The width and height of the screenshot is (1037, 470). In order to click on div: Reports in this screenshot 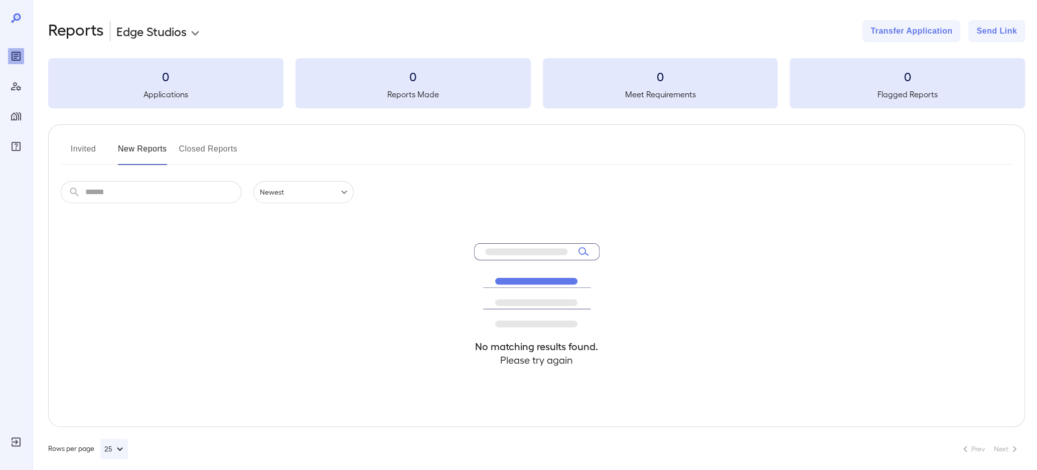, I will do `click(16, 56)`.